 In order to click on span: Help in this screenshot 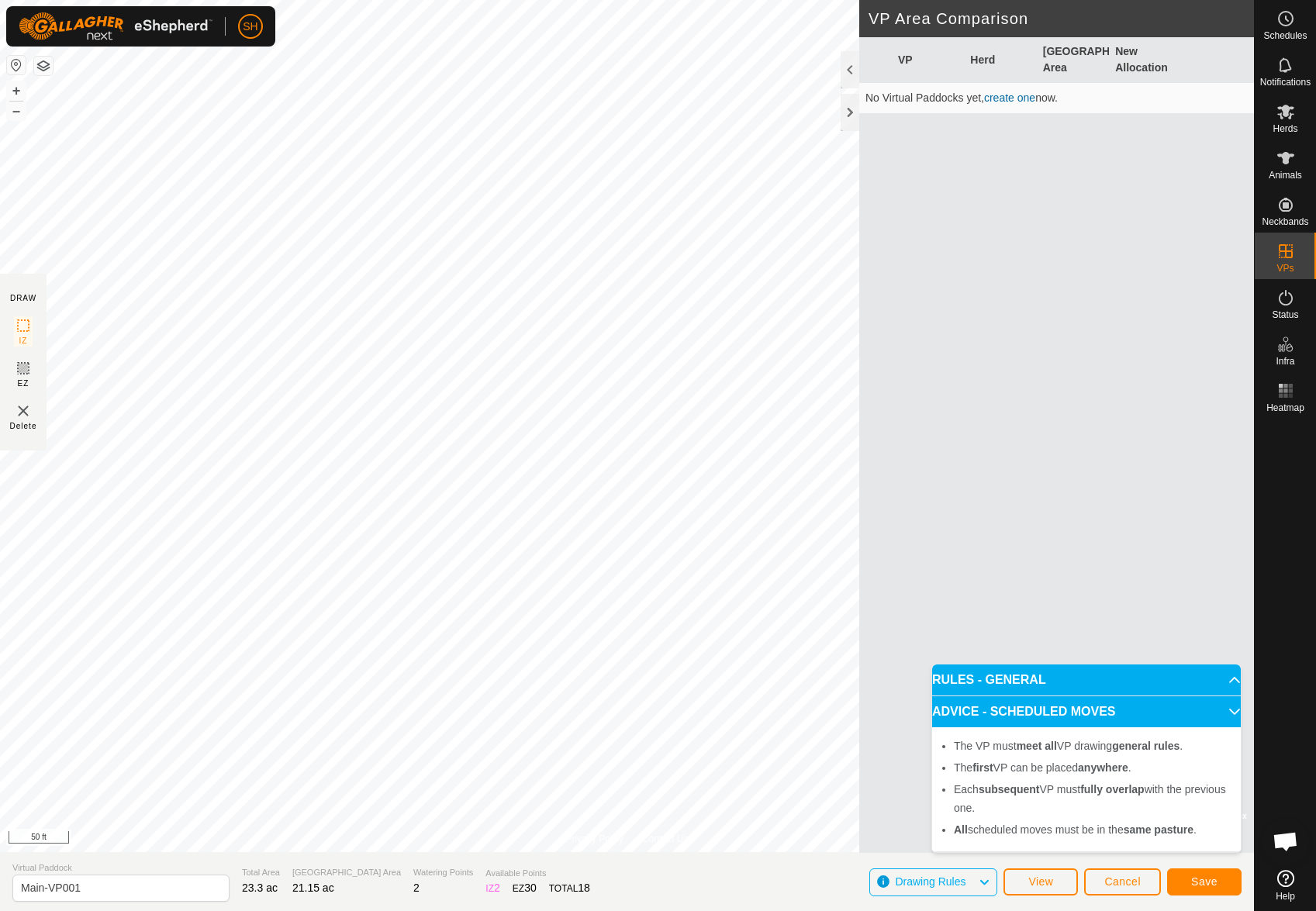, I will do `click(1284, 896)`.